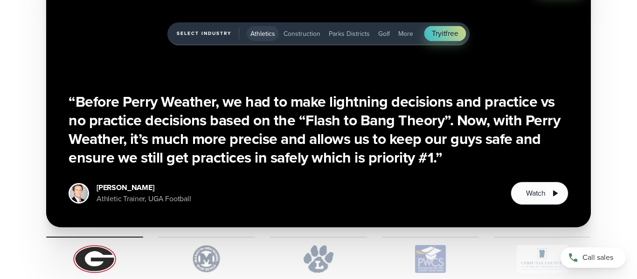 This screenshot has width=637, height=279. What do you see at coordinates (144, 199) in the screenshot?
I see `div: Athletic Trainer, UGA Football` at bounding box center [144, 199].